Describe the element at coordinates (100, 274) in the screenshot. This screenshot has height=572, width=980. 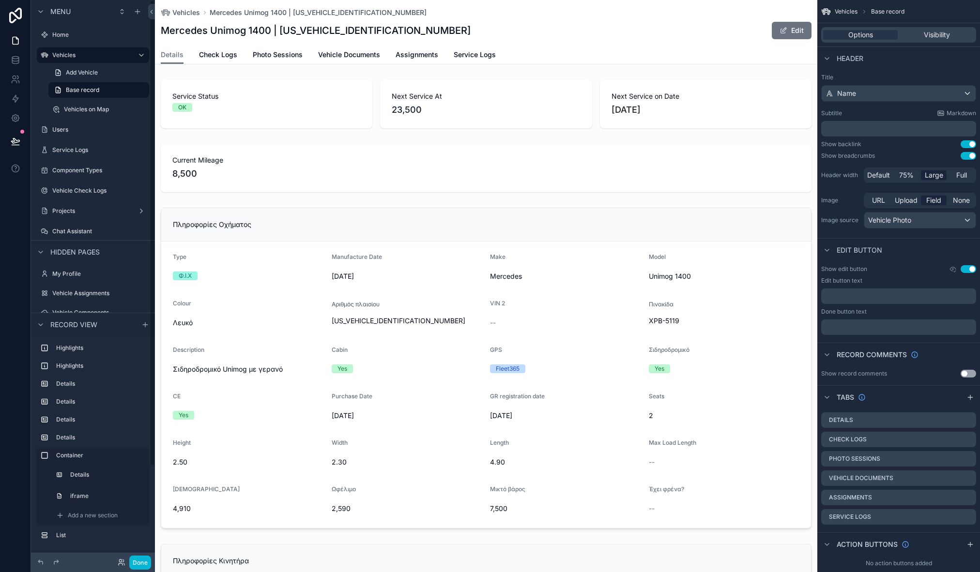
I see `label: My Profile` at that location.